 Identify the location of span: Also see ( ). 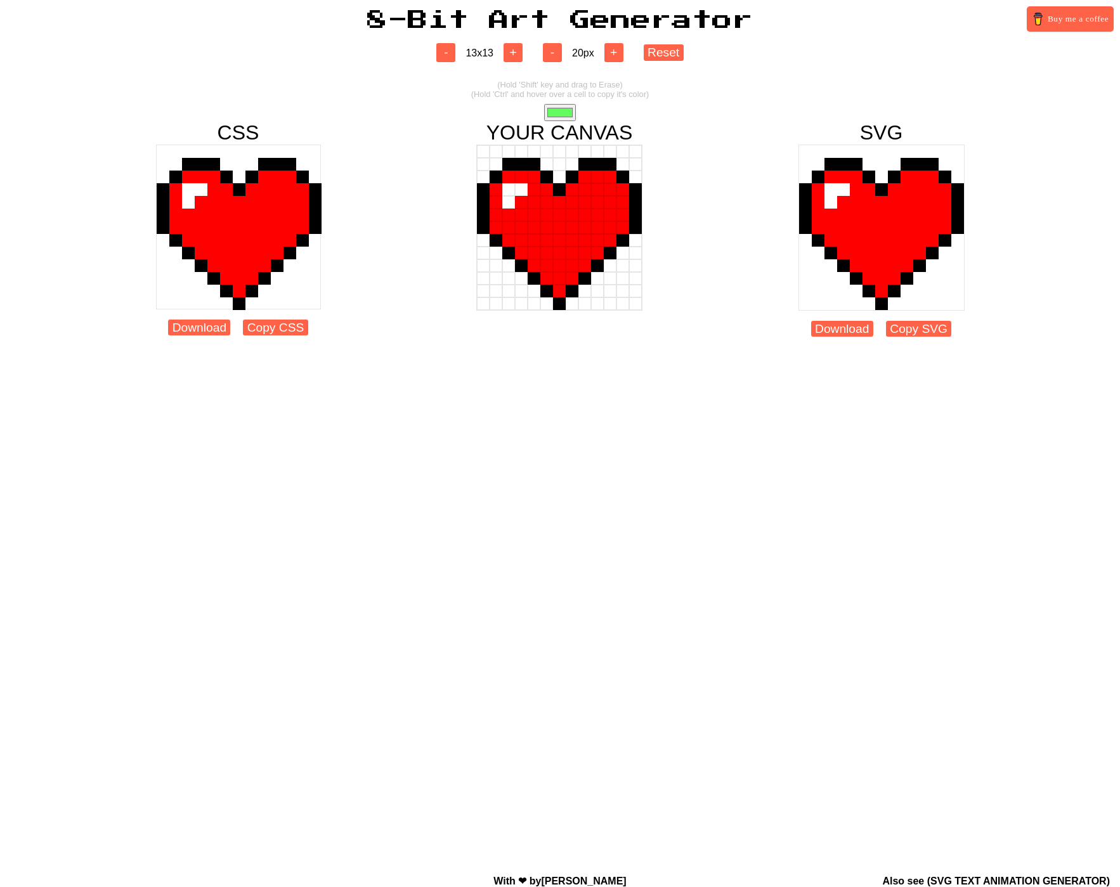
(995, 881).